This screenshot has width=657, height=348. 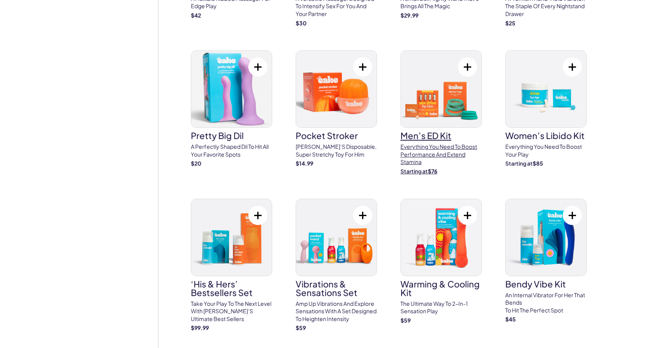 What do you see at coordinates (441, 308) in the screenshot?
I see `p: The ultimate way to 2-in-1 sensation play` at bounding box center [441, 308].